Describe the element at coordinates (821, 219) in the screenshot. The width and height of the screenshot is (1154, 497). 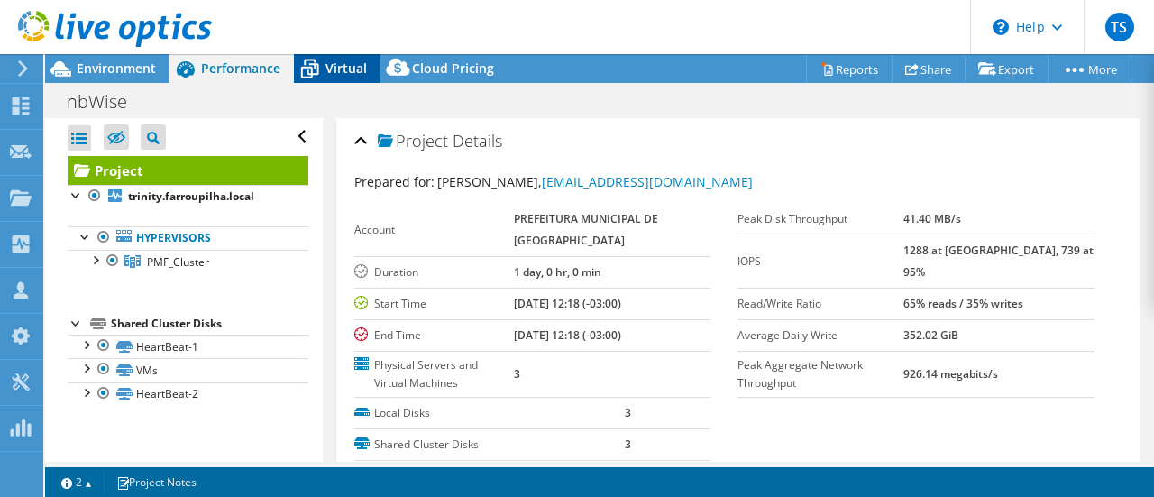
I see `label: Peak Disk Throughput` at that location.